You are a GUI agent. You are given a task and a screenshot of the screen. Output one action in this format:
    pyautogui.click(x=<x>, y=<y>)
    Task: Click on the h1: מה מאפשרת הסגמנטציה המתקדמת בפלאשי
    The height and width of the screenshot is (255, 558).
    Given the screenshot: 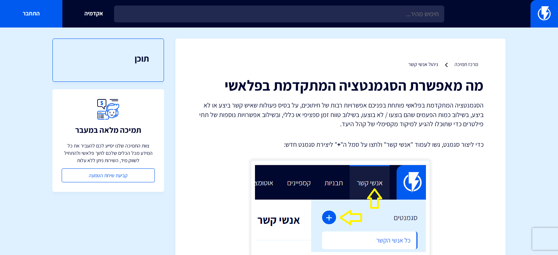 What is the action you would take?
    pyautogui.click(x=340, y=85)
    